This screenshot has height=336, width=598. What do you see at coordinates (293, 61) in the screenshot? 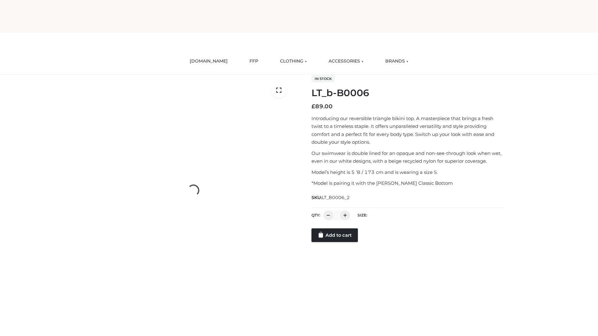
I see `a: CLOTHING` at bounding box center [293, 61].